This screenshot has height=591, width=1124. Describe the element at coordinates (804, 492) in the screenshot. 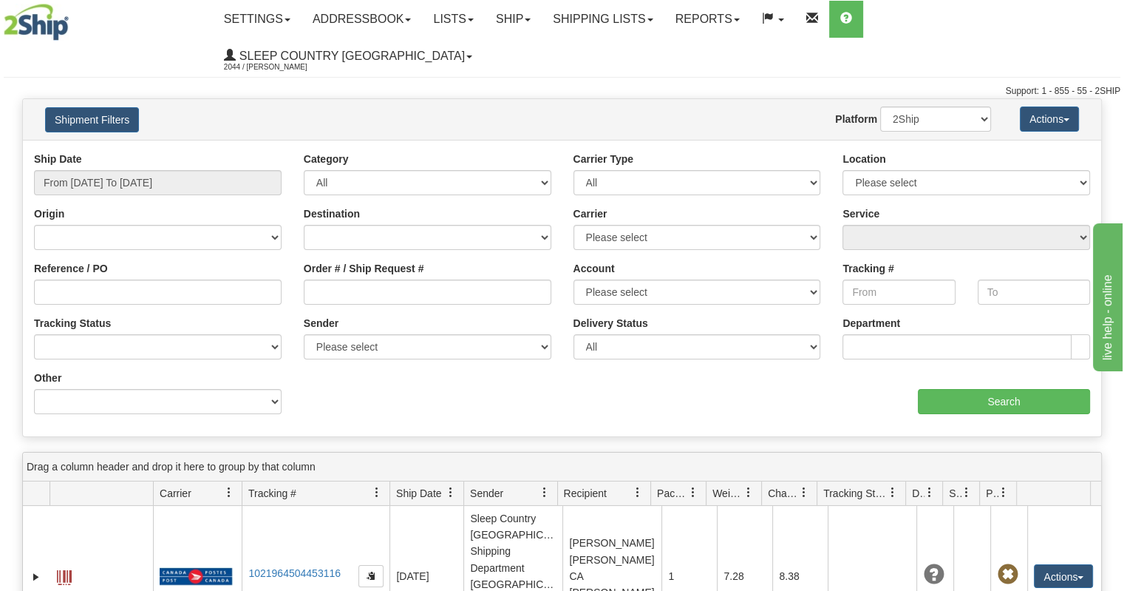

I see `a: Charge filter column settings` at that location.